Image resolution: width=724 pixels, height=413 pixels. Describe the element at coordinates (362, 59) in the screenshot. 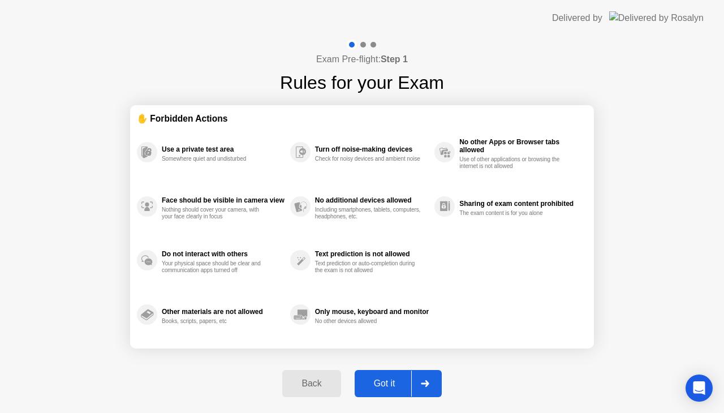

I see `h4: Exam Pre-flight:` at that location.